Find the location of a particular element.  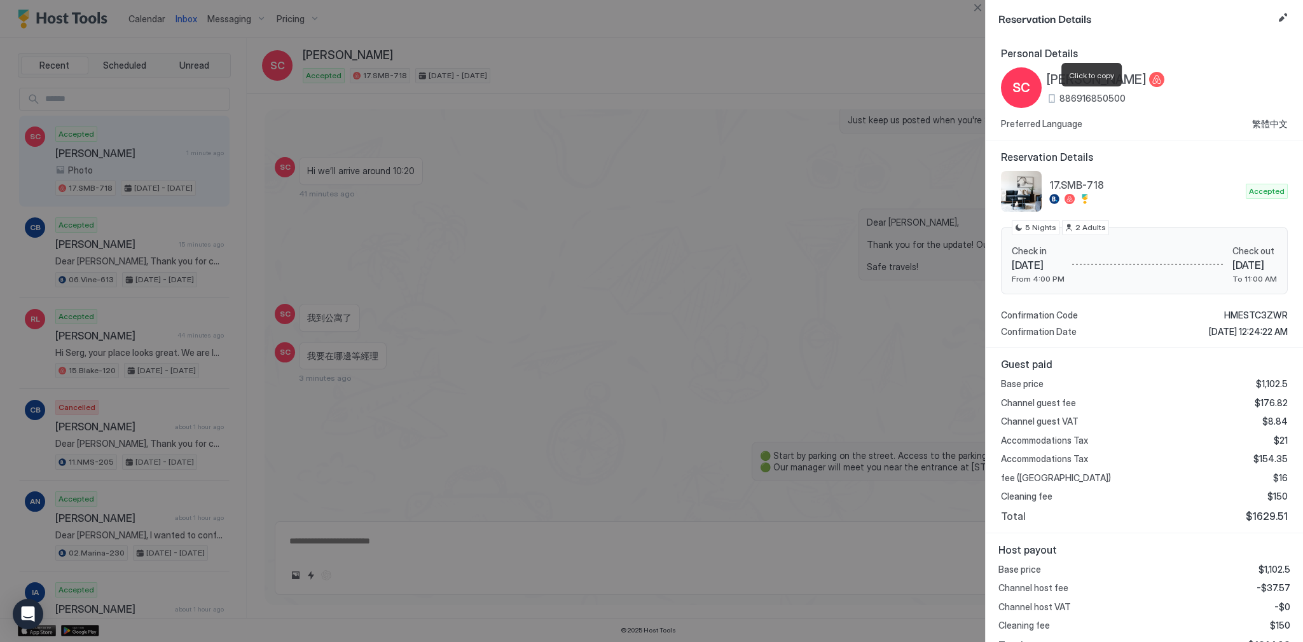

button: Edit reservation is located at coordinates (1282, 18).